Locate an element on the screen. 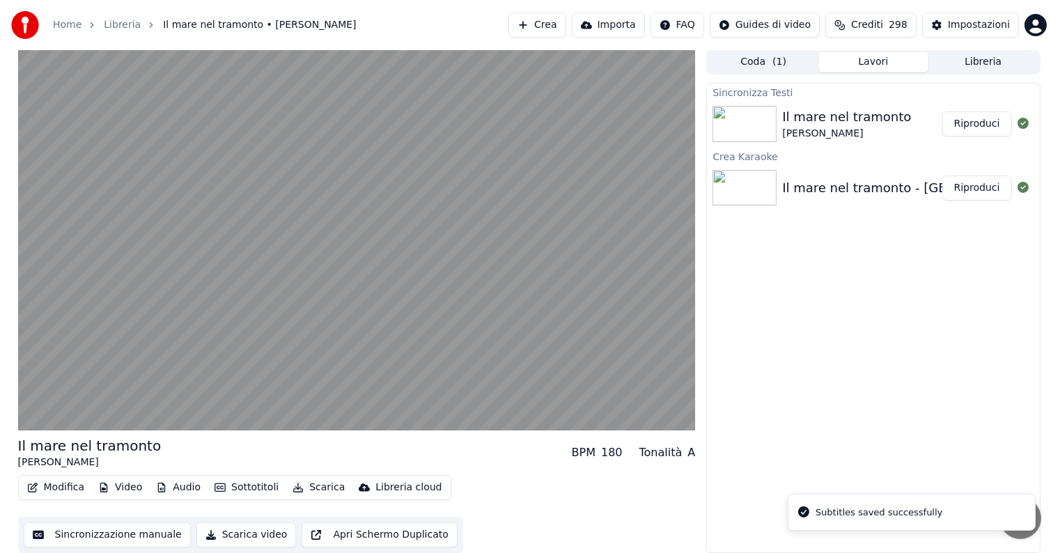  button: Lavori is located at coordinates (874, 62).